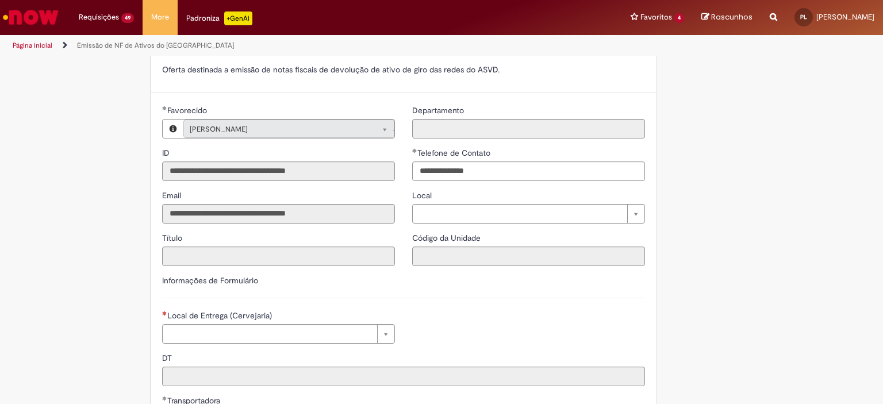 Image resolution: width=883 pixels, height=404 pixels. Describe the element at coordinates (32, 45) in the screenshot. I see `a: Página inicial` at that location.